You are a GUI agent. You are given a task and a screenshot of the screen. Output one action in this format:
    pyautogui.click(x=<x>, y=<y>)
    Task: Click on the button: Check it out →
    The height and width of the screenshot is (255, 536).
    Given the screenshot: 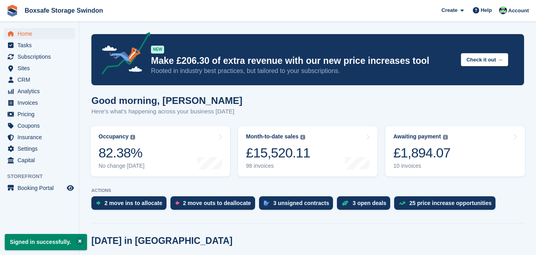 What is the action you would take?
    pyautogui.click(x=484, y=60)
    